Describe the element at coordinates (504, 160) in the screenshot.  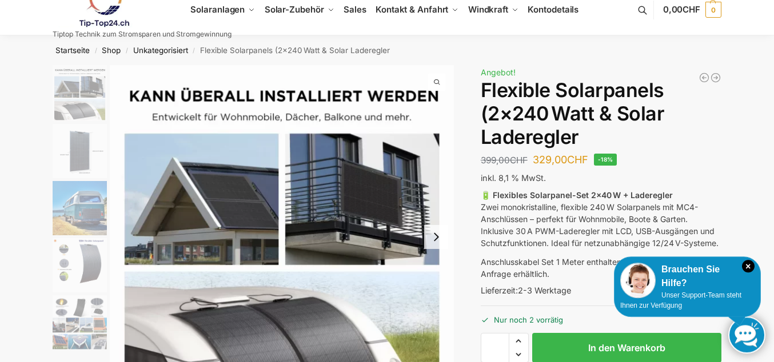
I see `bdi: 399,00` at that location.